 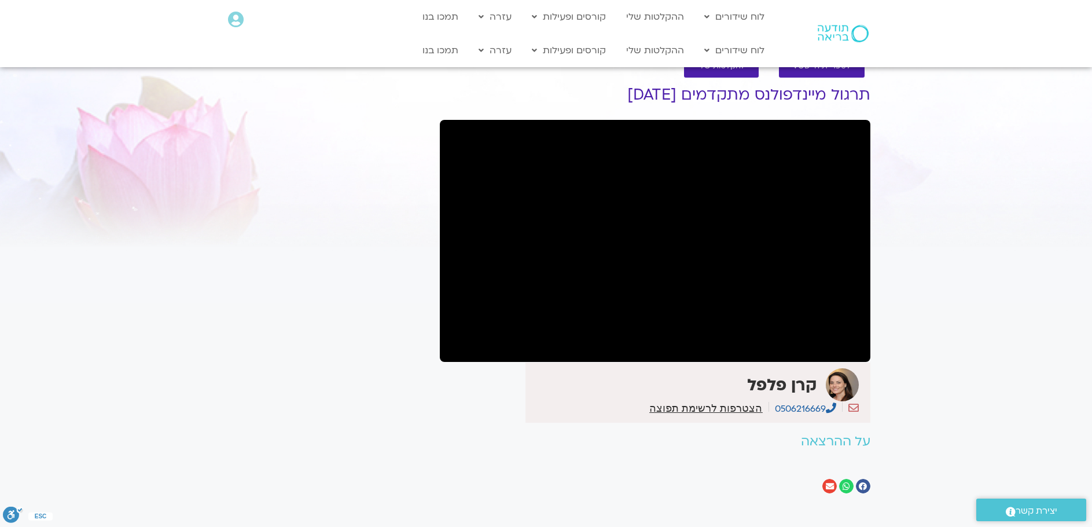 I want to click on span: יצירת קשר, so click(x=1037, y=511).